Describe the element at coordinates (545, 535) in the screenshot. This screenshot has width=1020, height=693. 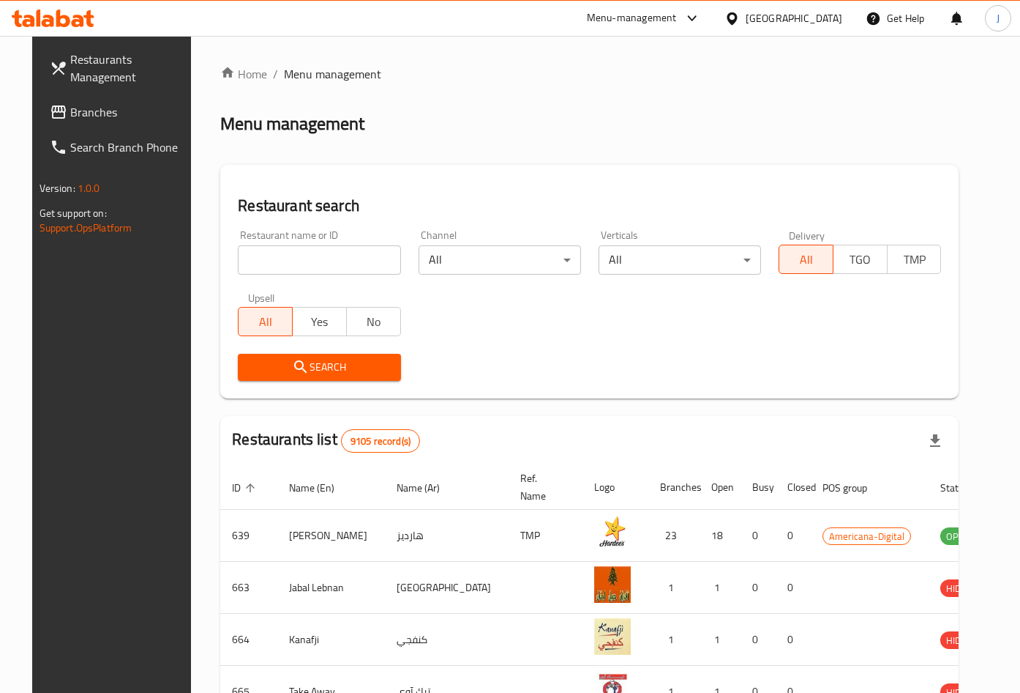
I see `td: TMP` at that location.